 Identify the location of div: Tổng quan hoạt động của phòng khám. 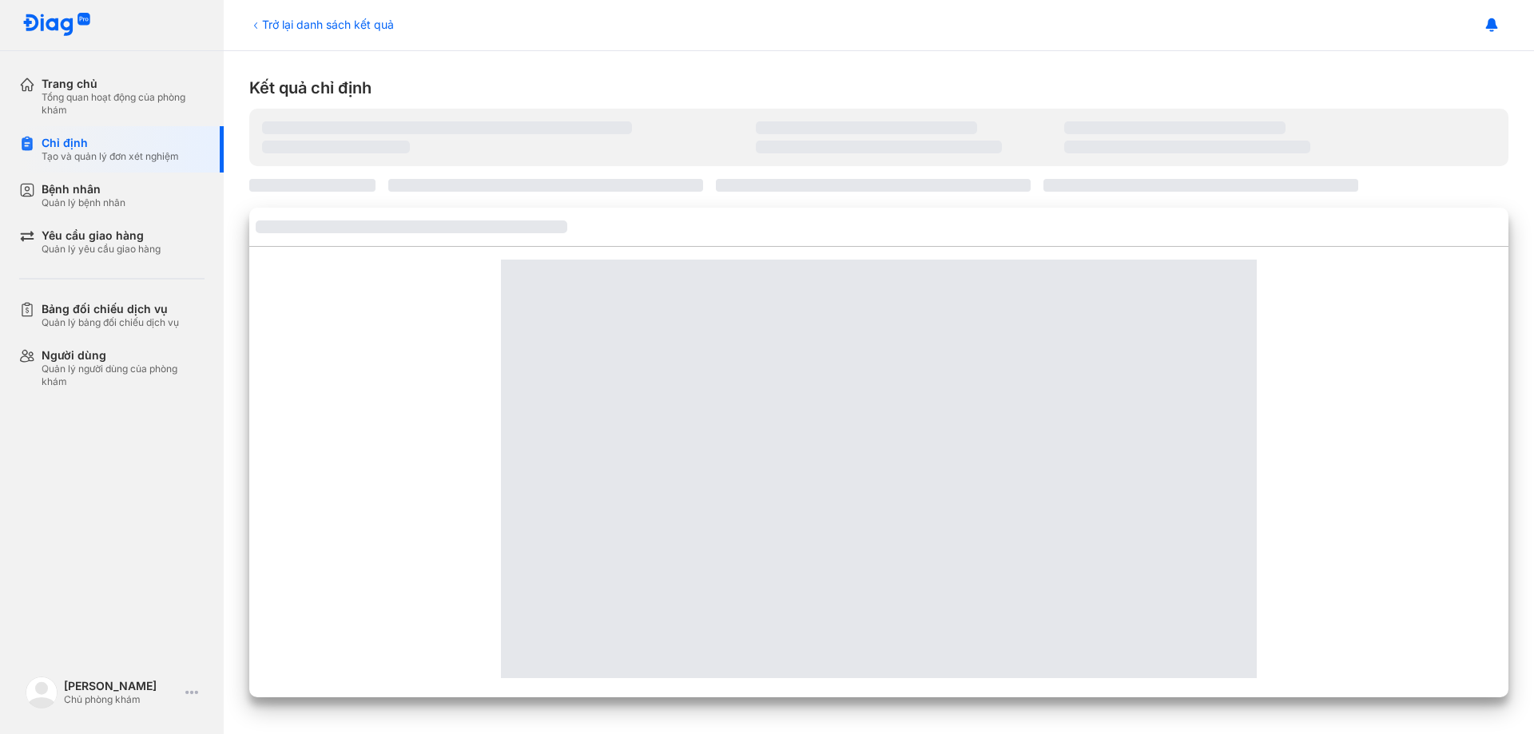
(123, 104).